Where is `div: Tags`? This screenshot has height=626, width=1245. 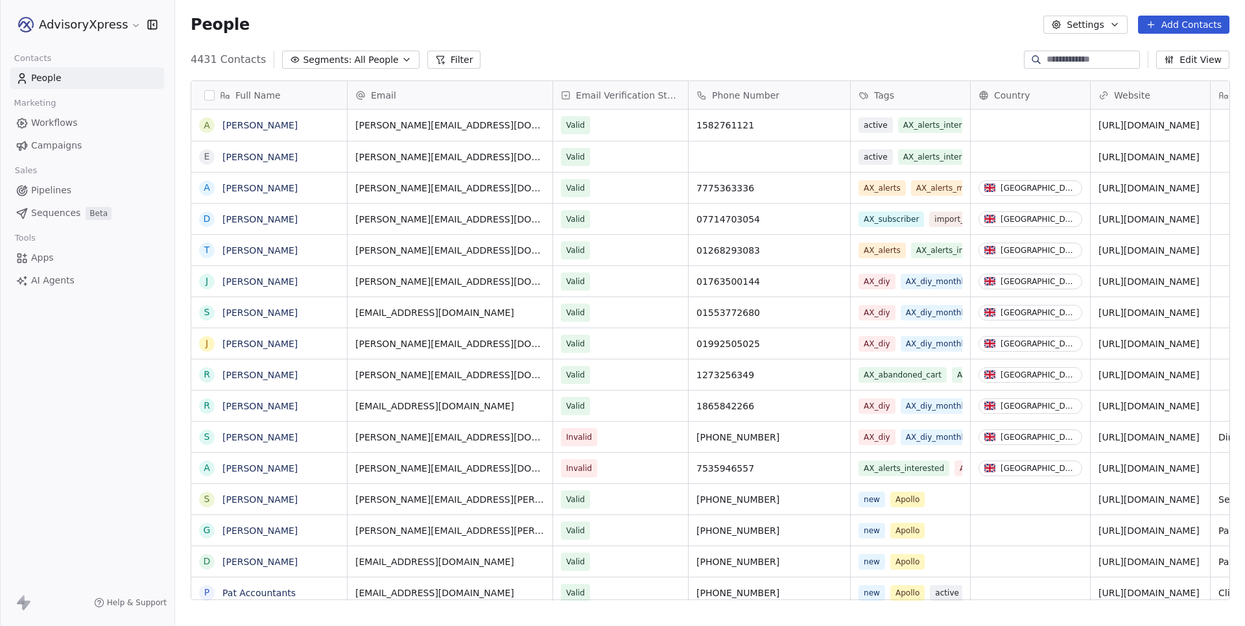
div: Tags is located at coordinates (910, 95).